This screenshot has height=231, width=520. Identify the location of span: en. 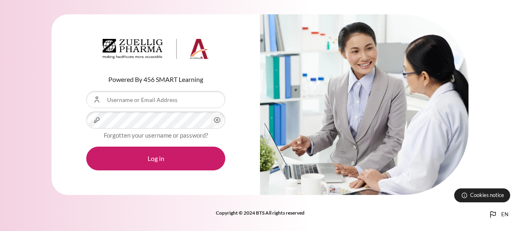
(505, 214).